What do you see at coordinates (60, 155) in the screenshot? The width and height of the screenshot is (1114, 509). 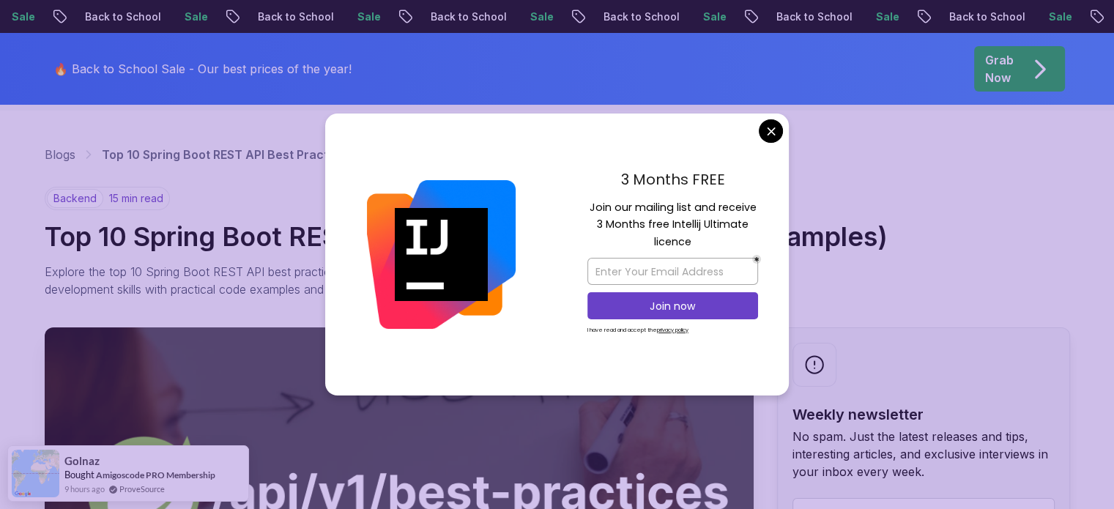 I see `a: Blogs` at bounding box center [60, 155].